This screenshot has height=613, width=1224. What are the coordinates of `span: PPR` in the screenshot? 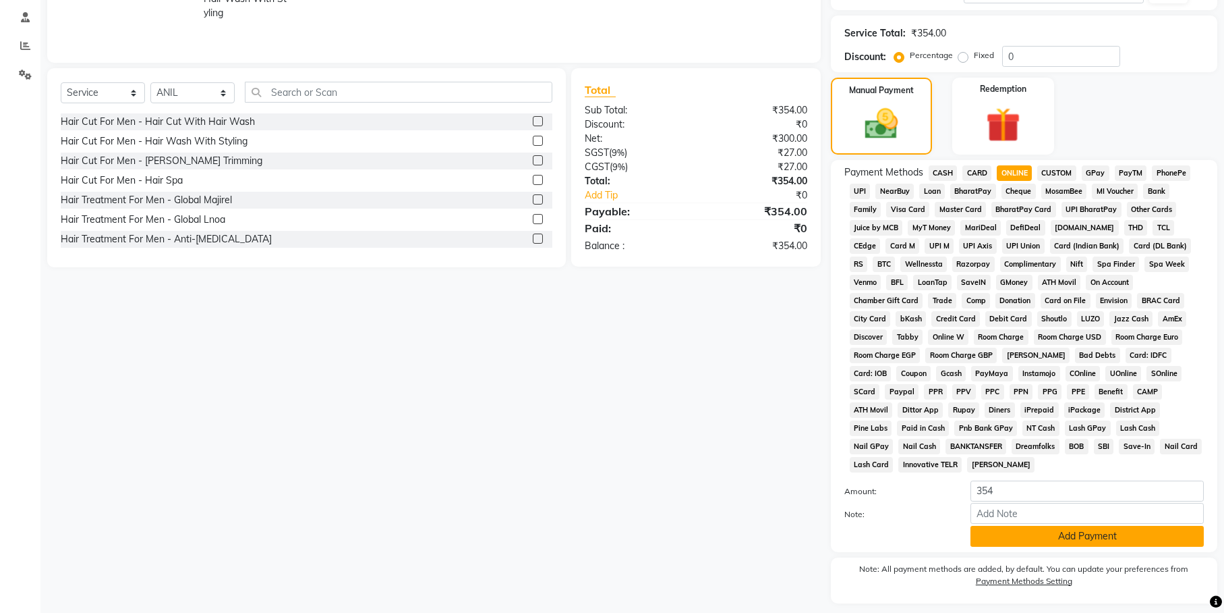 It's located at (936, 391).